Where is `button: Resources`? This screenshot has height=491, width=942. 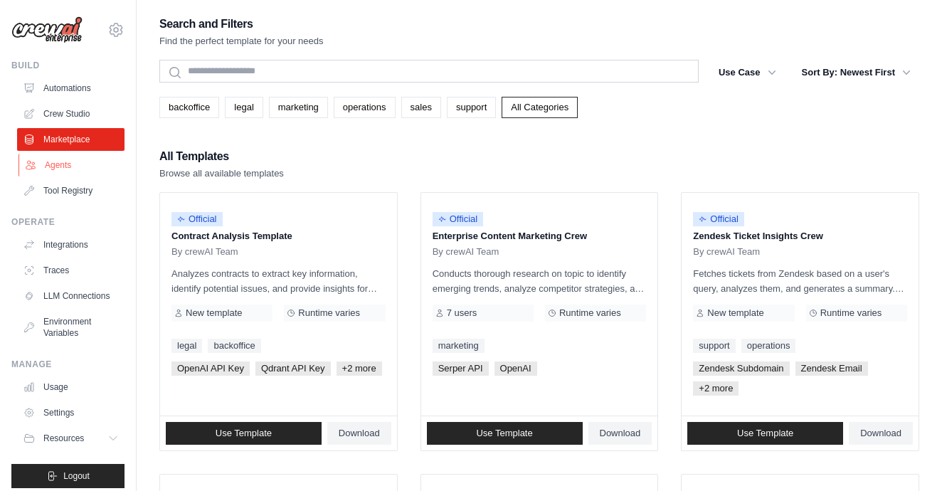
button: Resources is located at coordinates (70, 438).